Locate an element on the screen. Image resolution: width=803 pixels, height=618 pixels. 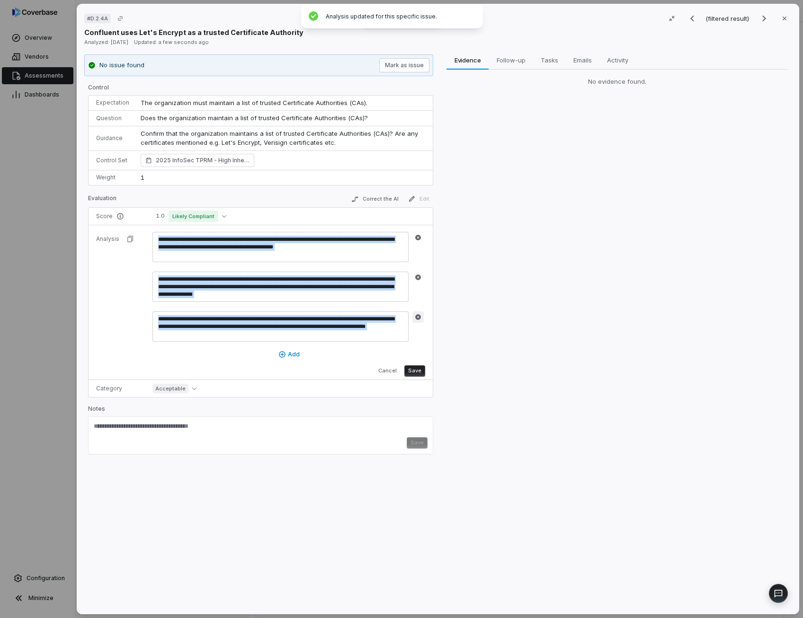
span: Analysis updated for this specific issue. is located at coordinates (381, 16).